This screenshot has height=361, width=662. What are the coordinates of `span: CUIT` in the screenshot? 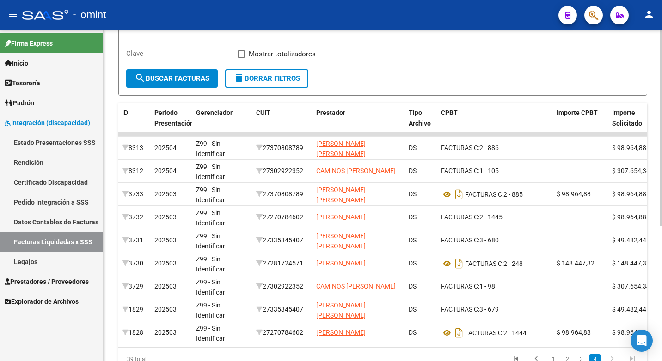 It's located at (263, 113).